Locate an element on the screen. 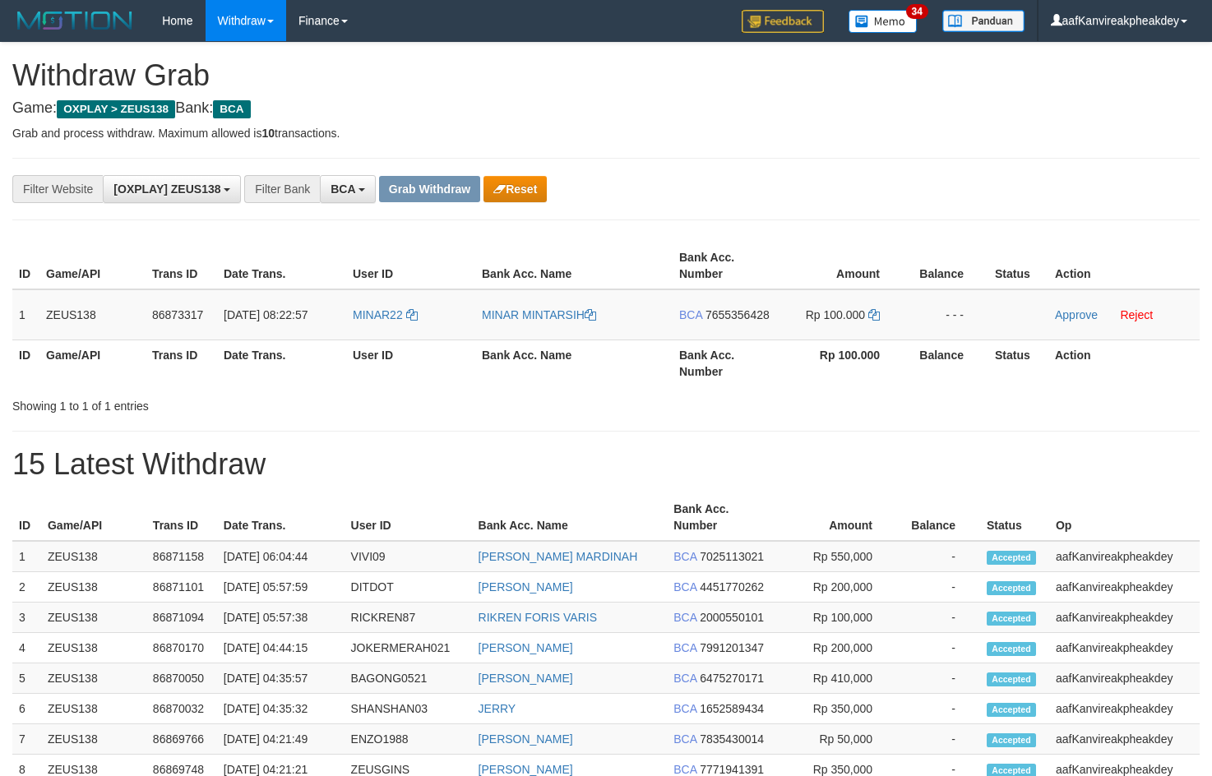  th: ID is located at coordinates (26, 517).